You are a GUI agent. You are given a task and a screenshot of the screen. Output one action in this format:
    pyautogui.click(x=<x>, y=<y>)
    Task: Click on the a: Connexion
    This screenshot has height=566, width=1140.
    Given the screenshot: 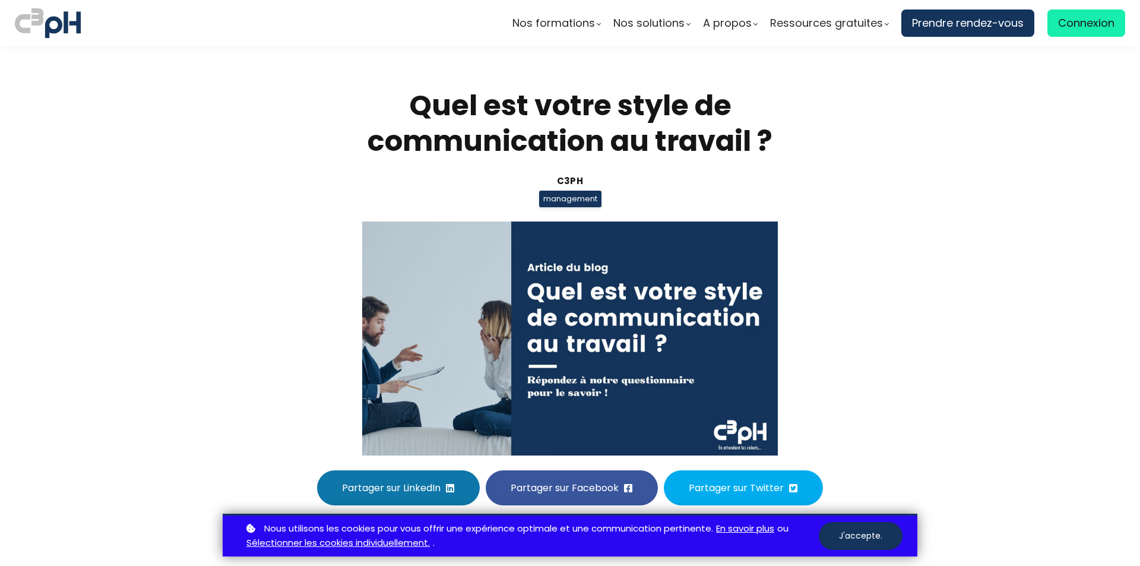 What is the action you would take?
    pyautogui.click(x=1086, y=23)
    